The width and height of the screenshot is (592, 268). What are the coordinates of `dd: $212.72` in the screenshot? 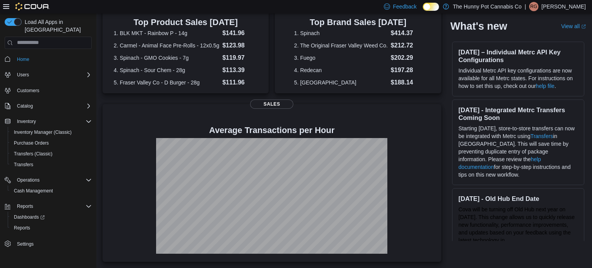 It's located at (406, 45).